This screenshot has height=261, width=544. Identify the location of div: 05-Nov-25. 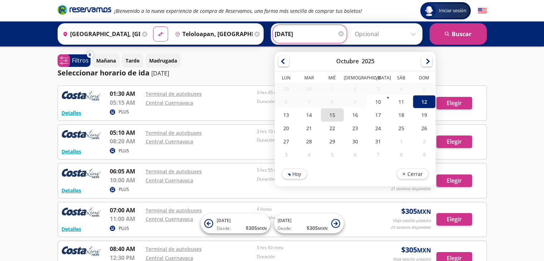
(332, 154).